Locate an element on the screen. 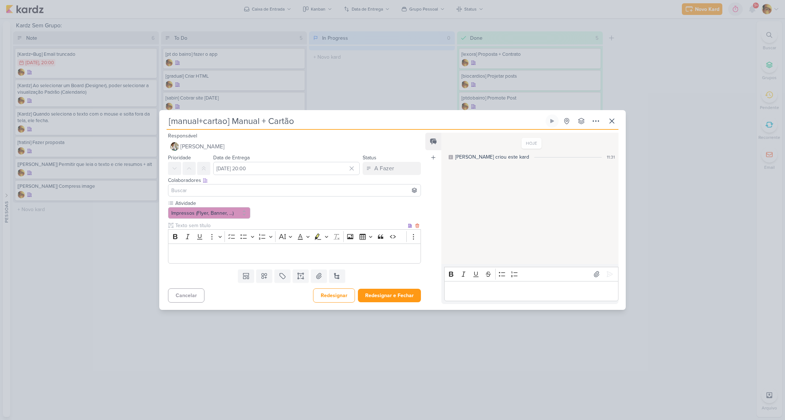 The image size is (785, 420). input: Buscar is located at coordinates (294, 190).